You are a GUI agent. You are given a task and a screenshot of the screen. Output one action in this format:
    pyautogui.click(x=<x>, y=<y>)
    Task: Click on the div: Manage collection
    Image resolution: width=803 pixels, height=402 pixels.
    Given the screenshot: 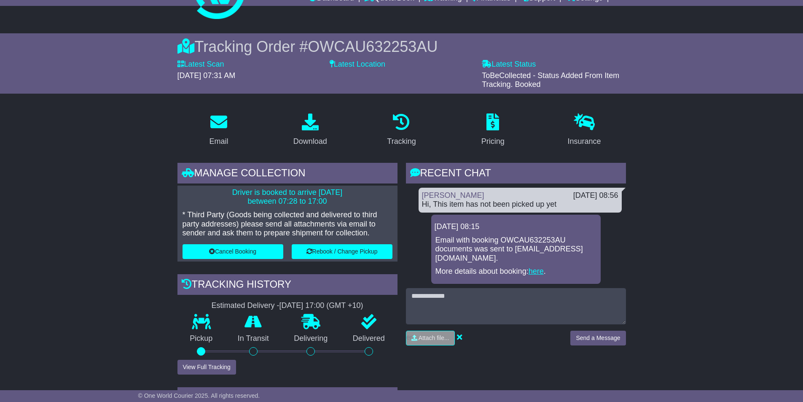 What is the action you would take?
    pyautogui.click(x=287, y=174)
    